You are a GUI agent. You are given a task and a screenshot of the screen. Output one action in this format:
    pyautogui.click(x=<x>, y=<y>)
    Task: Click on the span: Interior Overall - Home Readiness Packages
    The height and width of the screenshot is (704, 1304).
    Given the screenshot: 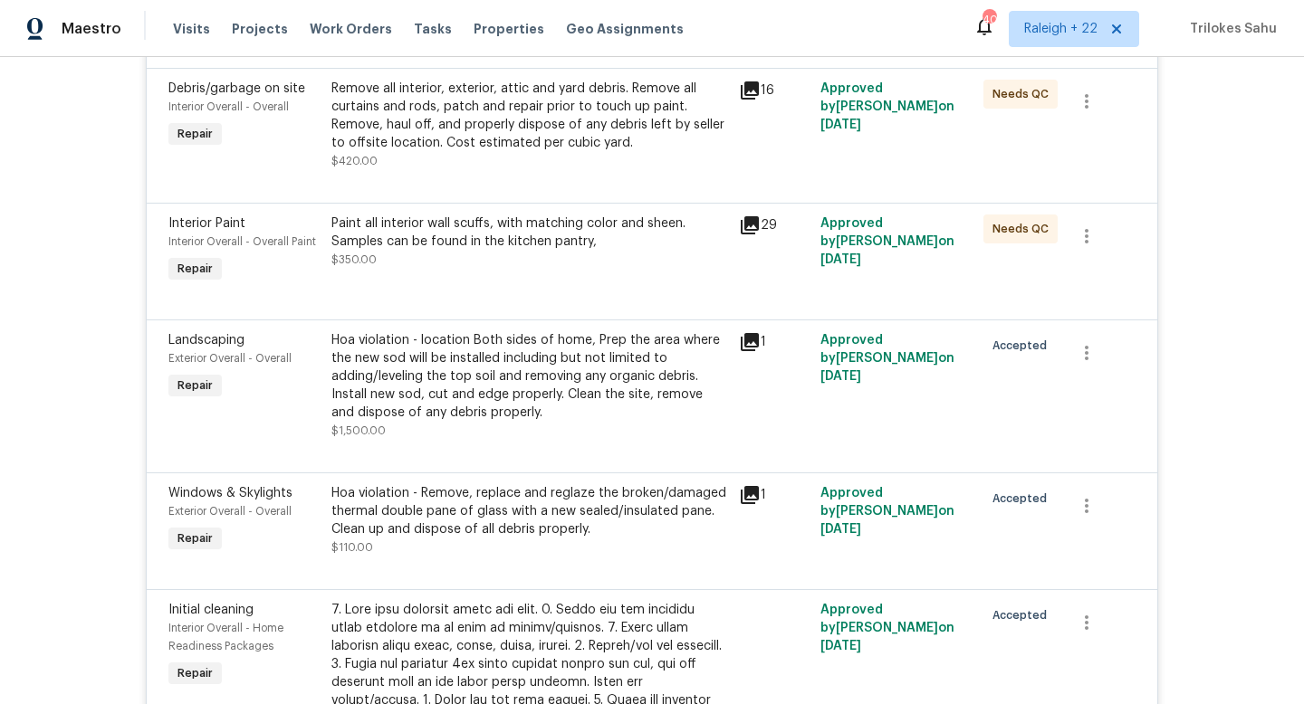 What is the action you would take?
    pyautogui.click(x=225, y=637)
    